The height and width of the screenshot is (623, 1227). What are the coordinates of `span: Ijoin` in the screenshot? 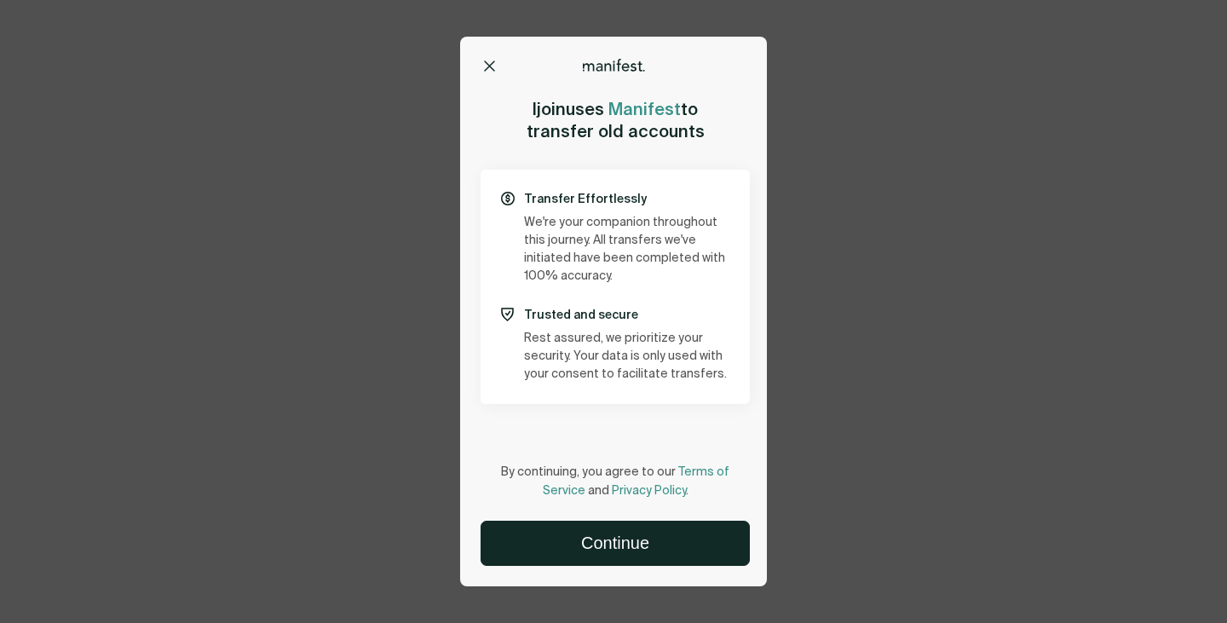 It's located at (549, 109).